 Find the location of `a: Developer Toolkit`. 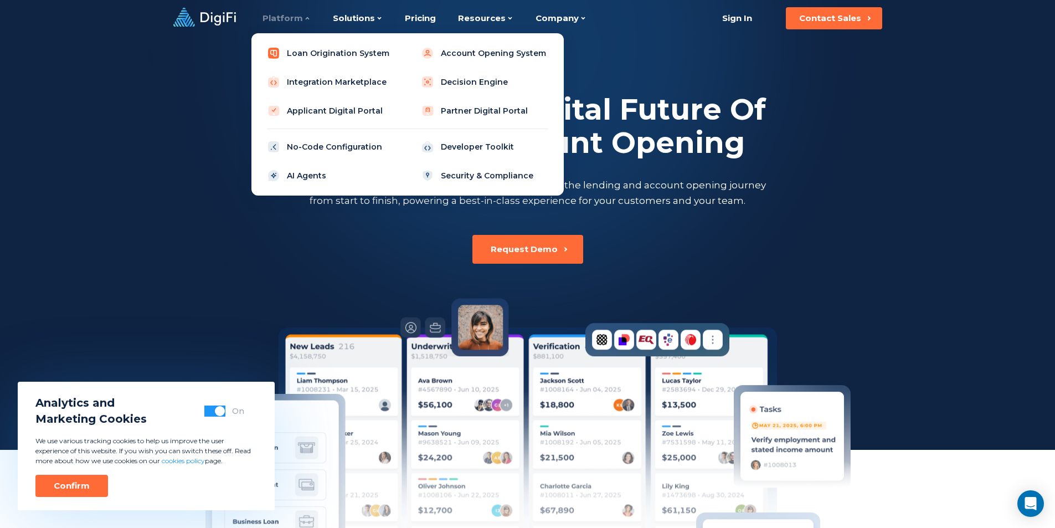

a: Developer Toolkit is located at coordinates (485, 147).